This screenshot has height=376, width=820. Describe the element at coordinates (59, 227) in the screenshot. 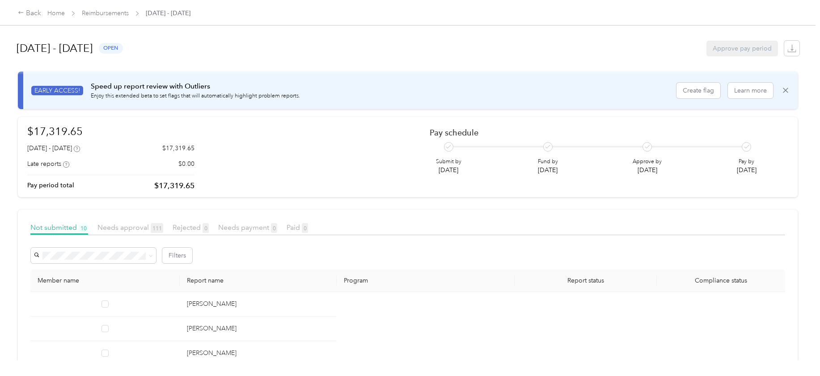

I see `span: Not submitted` at that location.